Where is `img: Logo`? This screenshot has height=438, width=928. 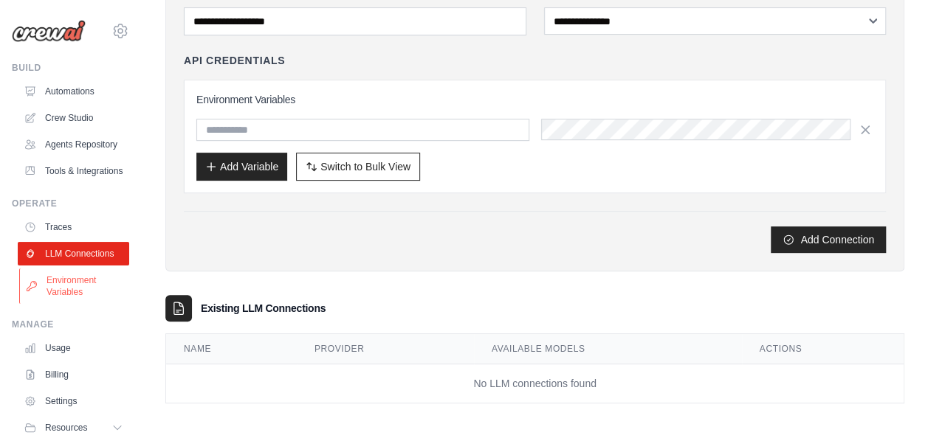
img: Logo is located at coordinates (49, 31).